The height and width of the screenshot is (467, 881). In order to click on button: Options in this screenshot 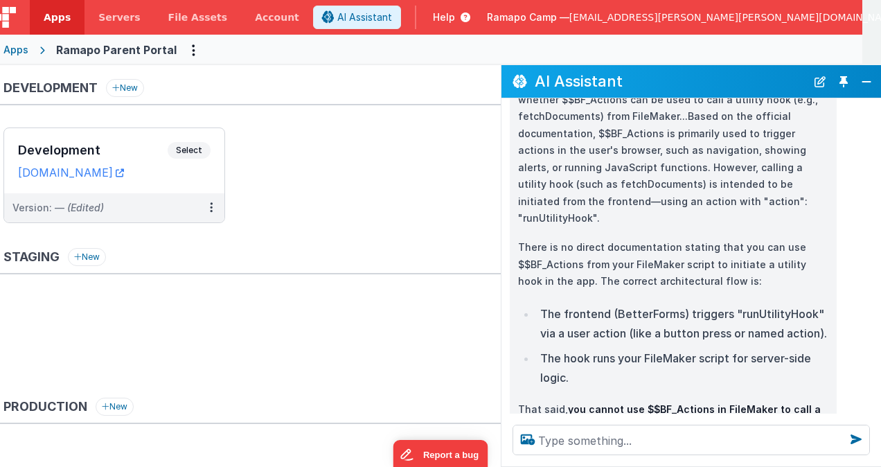, I will do `click(193, 50)`.